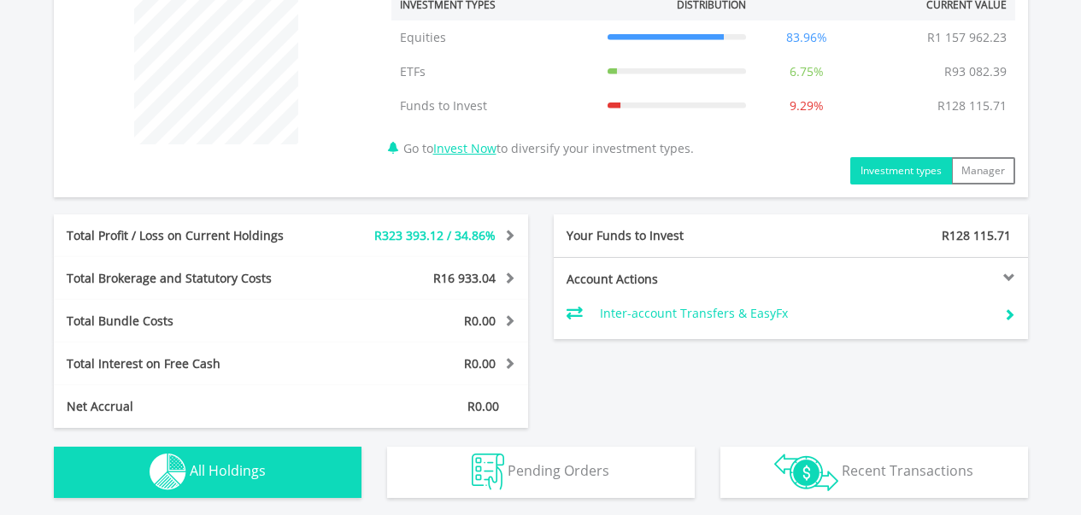 The width and height of the screenshot is (1081, 515). I want to click on td: 6.75%, so click(806, 72).